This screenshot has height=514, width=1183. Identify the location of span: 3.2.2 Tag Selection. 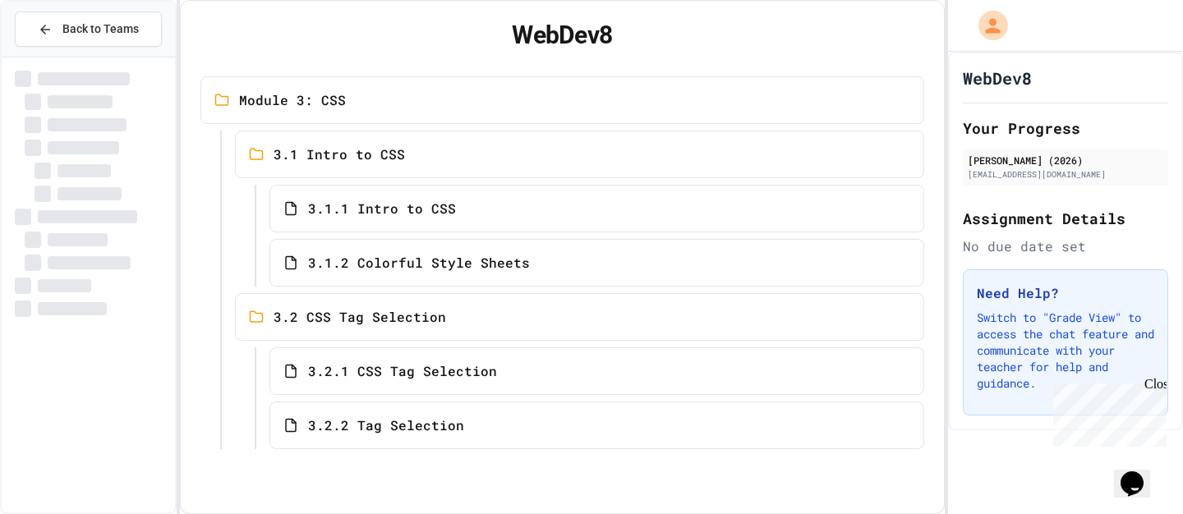
(386, 426).